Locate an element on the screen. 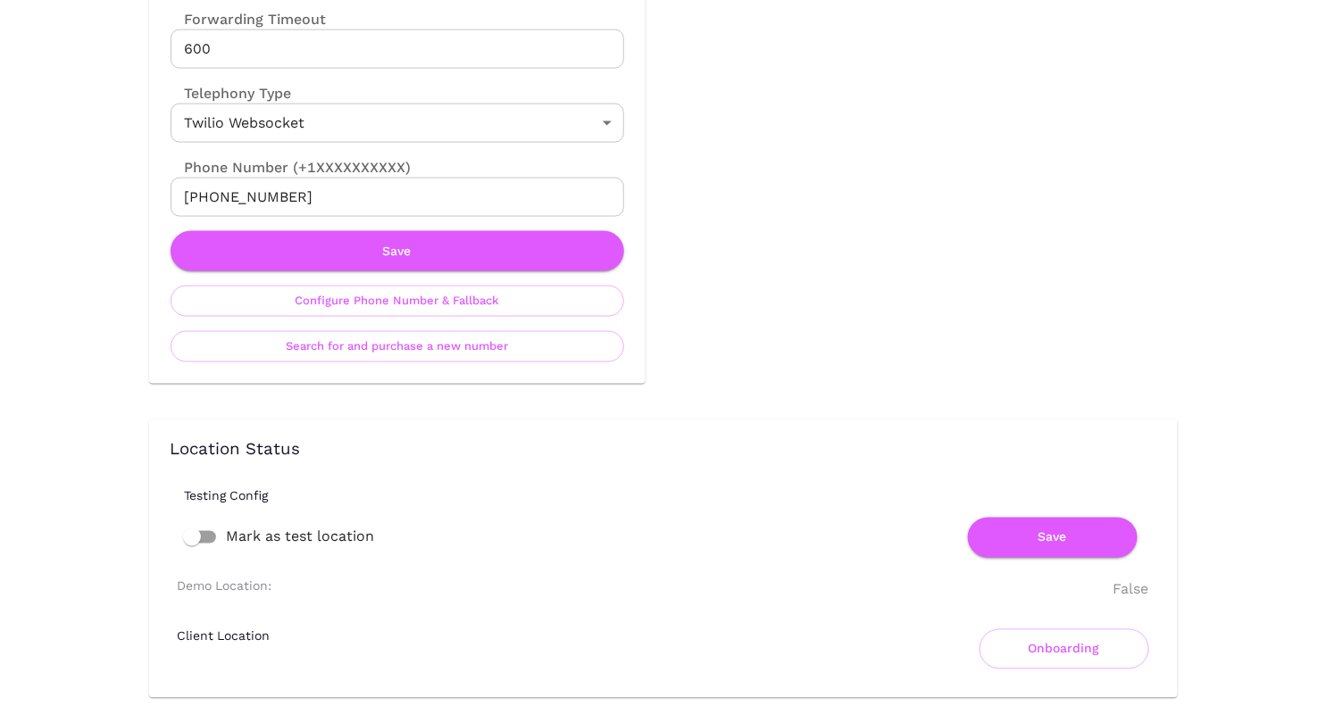  label: Telephony Type is located at coordinates (231, 93).